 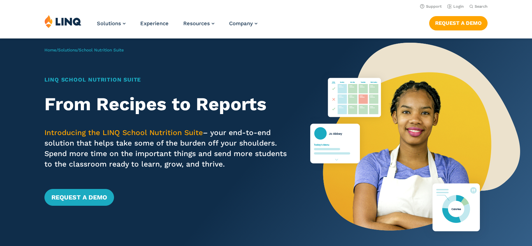 What do you see at coordinates (431, 6) in the screenshot?
I see `a: Support` at bounding box center [431, 6].